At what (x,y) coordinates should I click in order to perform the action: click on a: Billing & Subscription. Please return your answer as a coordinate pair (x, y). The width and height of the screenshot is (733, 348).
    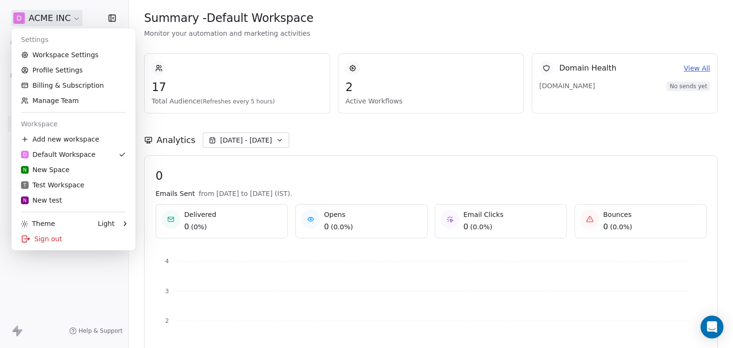
    Looking at the image, I should click on (73, 85).